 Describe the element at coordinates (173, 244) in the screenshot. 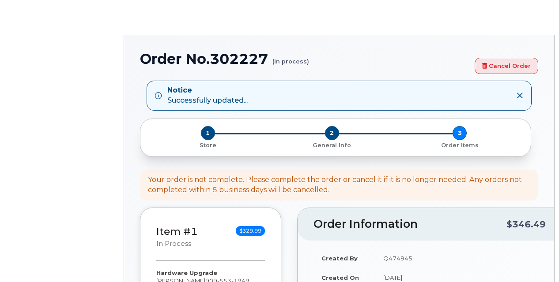

I see `small: in process` at that location.